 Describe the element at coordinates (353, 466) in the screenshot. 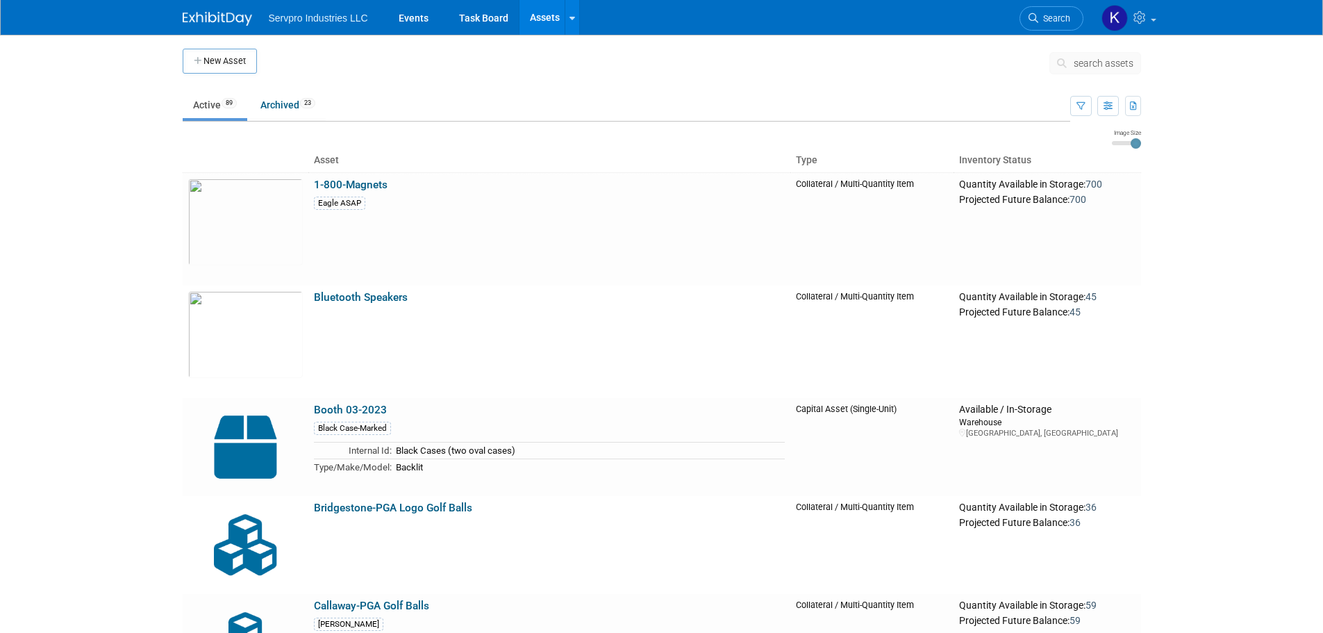

I see `td: Type/Make/Model:` at that location.